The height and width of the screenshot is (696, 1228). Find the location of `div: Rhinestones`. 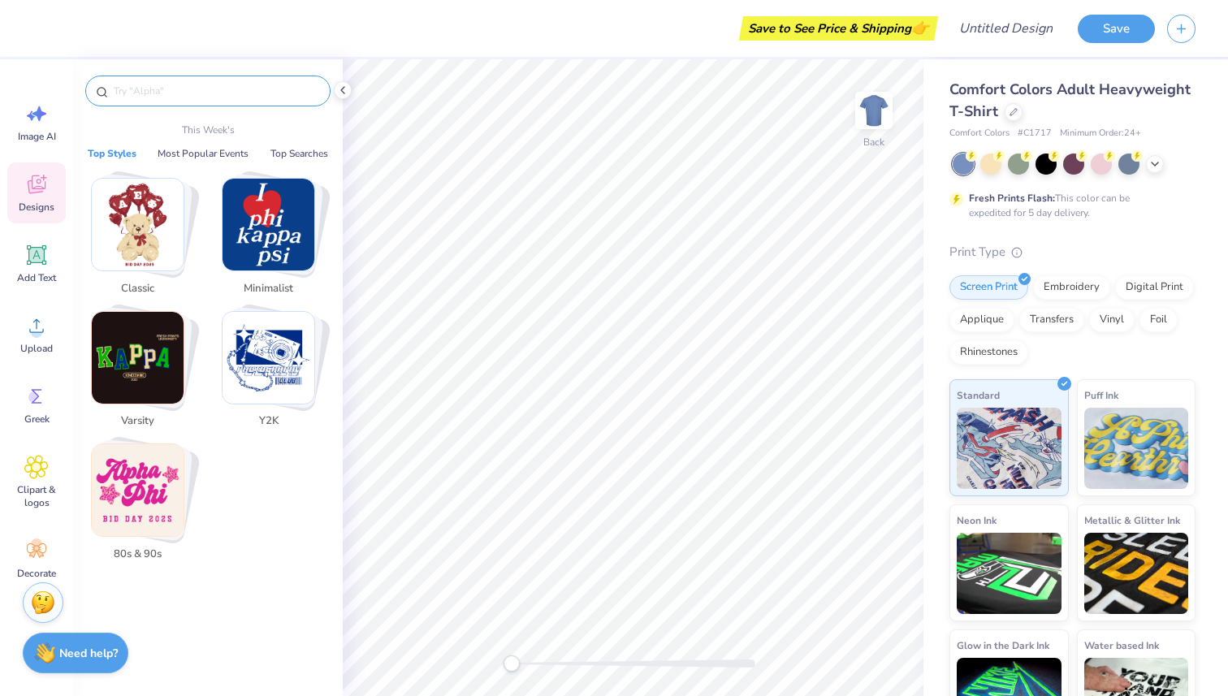

div: Rhinestones is located at coordinates (988, 352).